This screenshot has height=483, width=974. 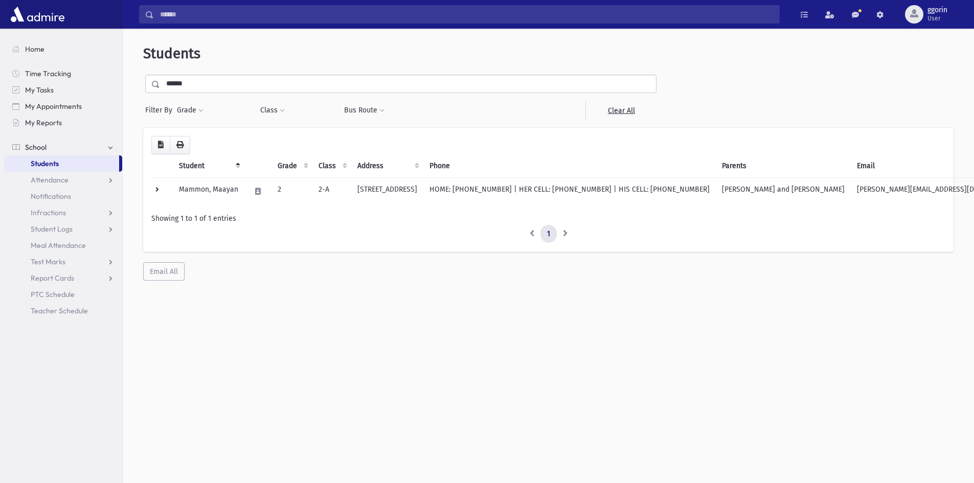 What do you see at coordinates (35, 49) in the screenshot?
I see `span: Home` at bounding box center [35, 49].